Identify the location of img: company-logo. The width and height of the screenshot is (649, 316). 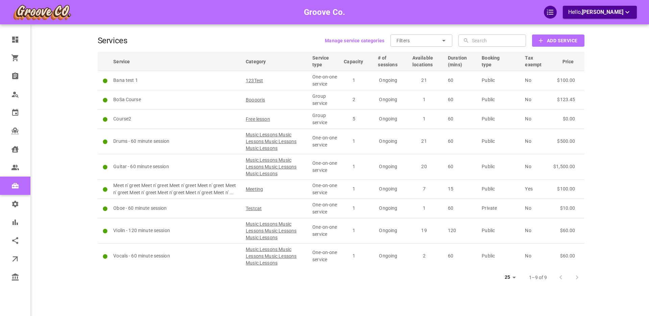
(42, 12).